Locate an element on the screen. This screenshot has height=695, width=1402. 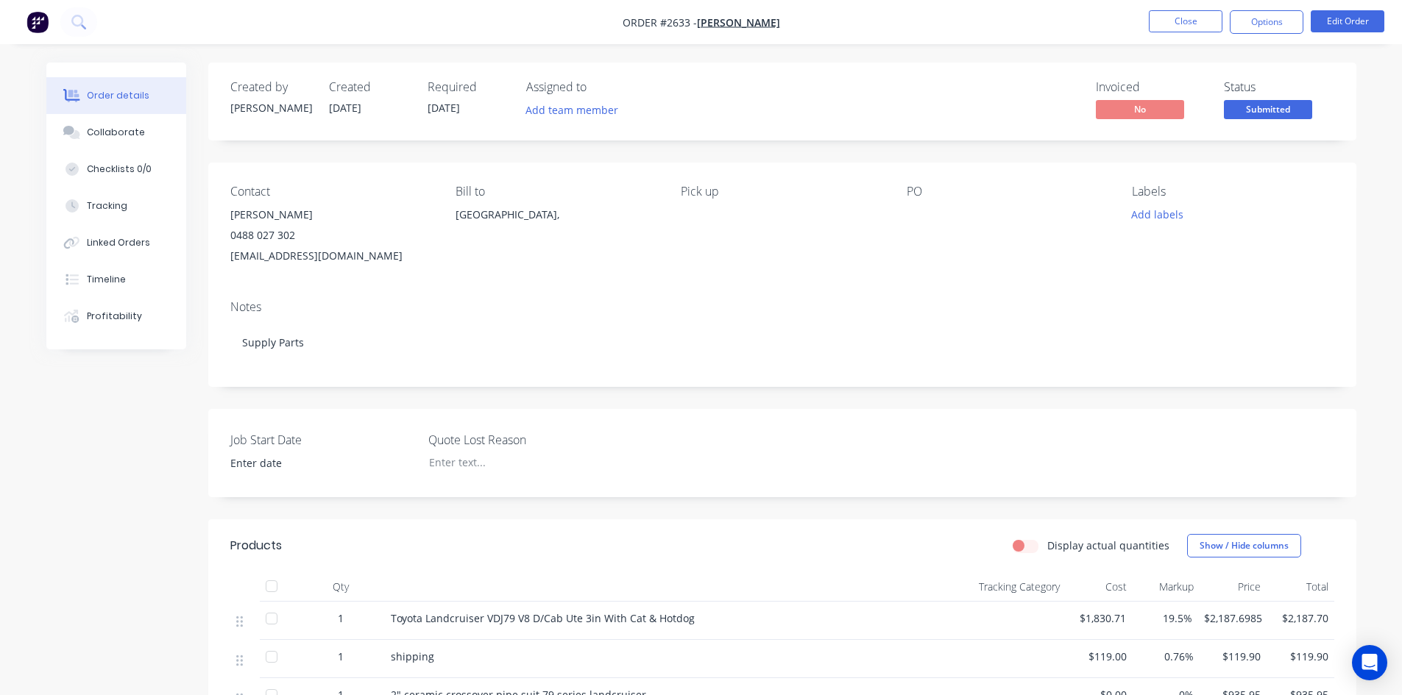
button: Order details is located at coordinates (116, 96).